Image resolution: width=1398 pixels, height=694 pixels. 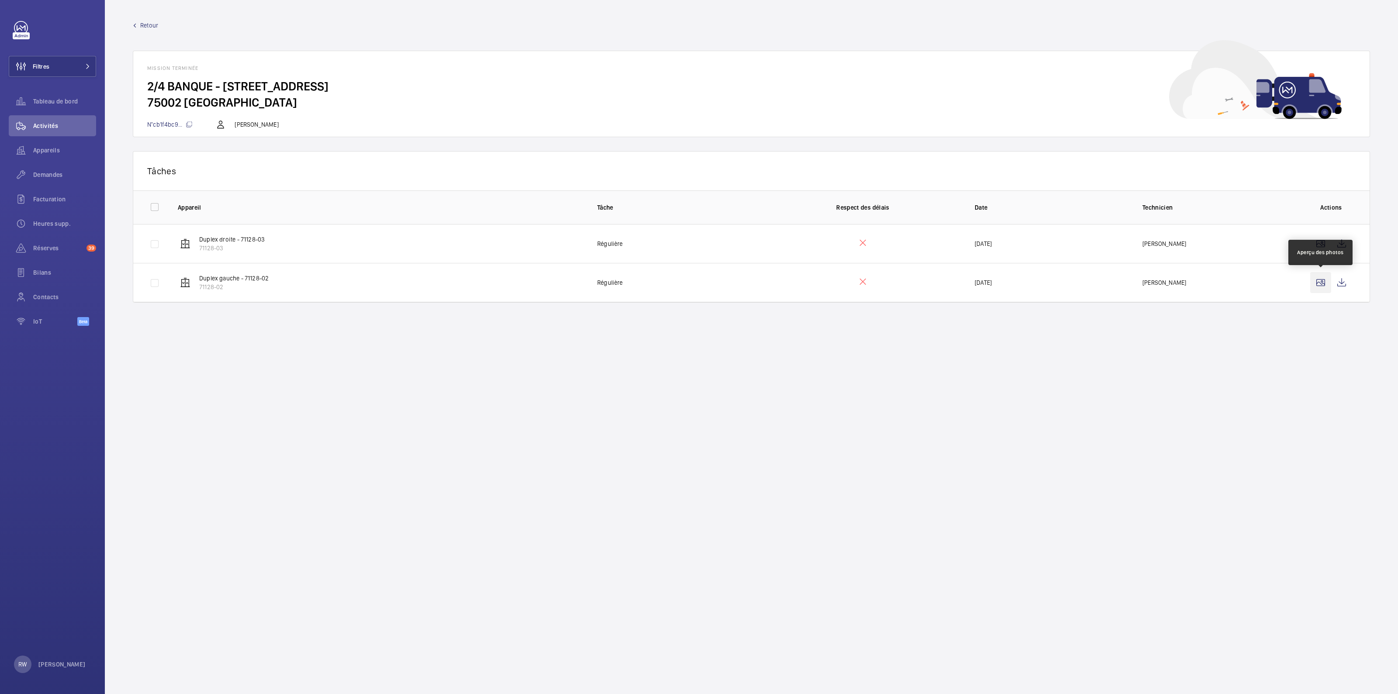 What do you see at coordinates (65, 199) in the screenshot?
I see `span: Facturation` at bounding box center [65, 199].